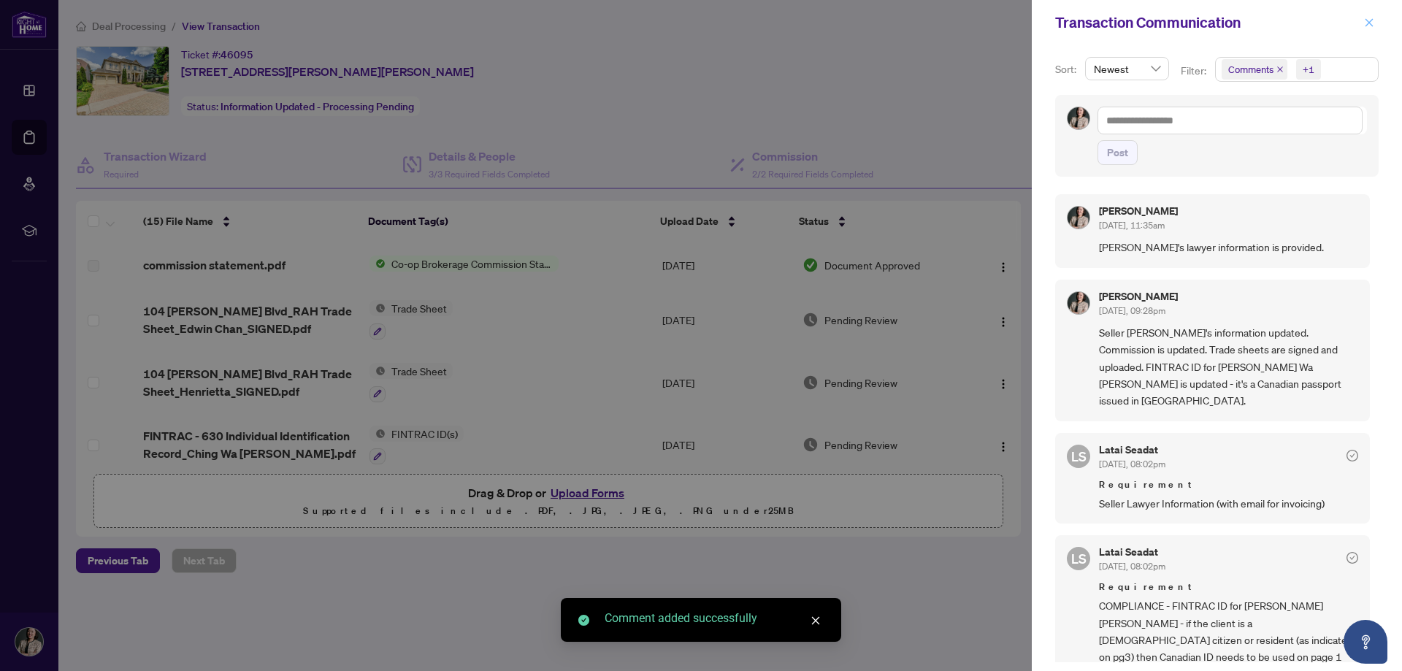 The width and height of the screenshot is (1402, 671). Describe the element at coordinates (1194, 71) in the screenshot. I see `p: Filter:` at that location.